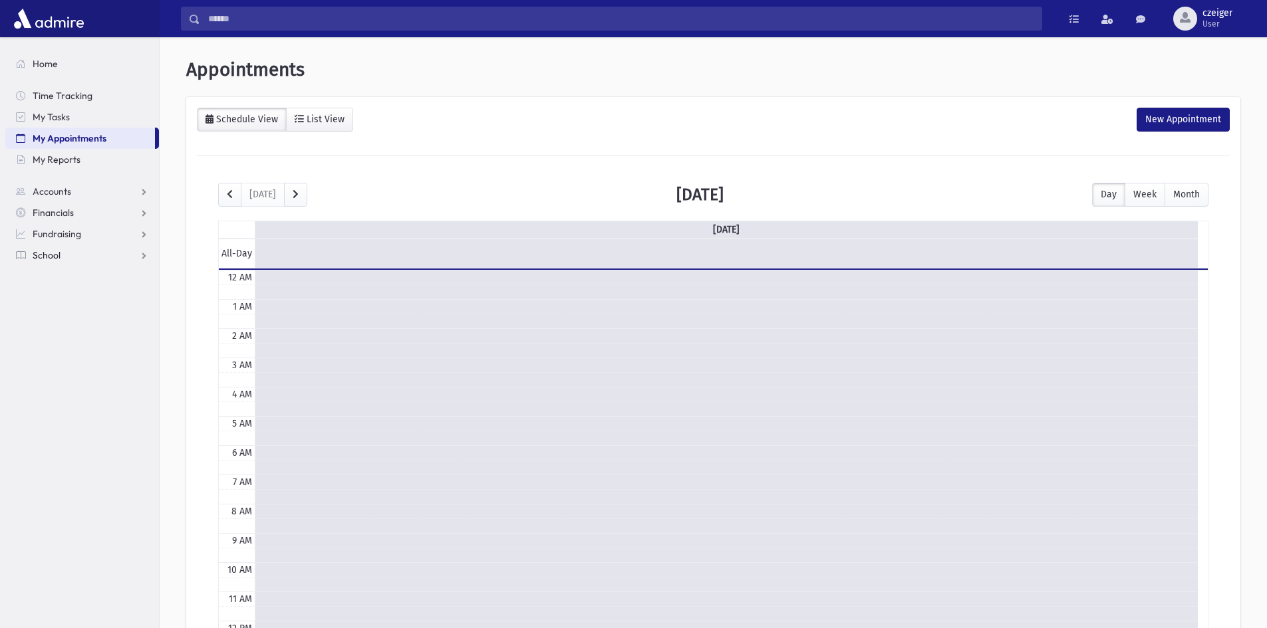 This screenshot has width=1267, height=628. I want to click on div: 12 AM, so click(240, 277).